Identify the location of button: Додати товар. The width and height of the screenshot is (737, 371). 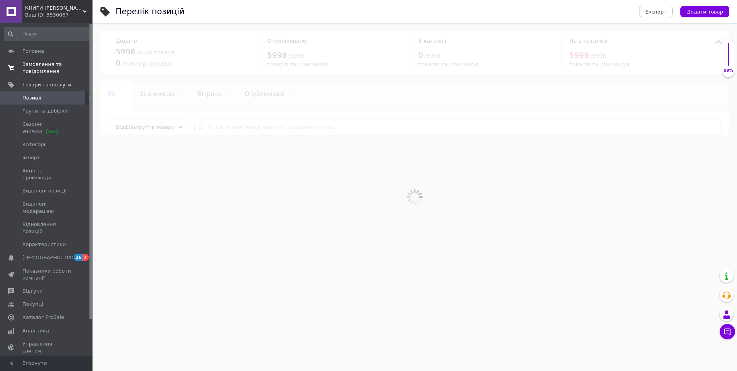
(705, 12).